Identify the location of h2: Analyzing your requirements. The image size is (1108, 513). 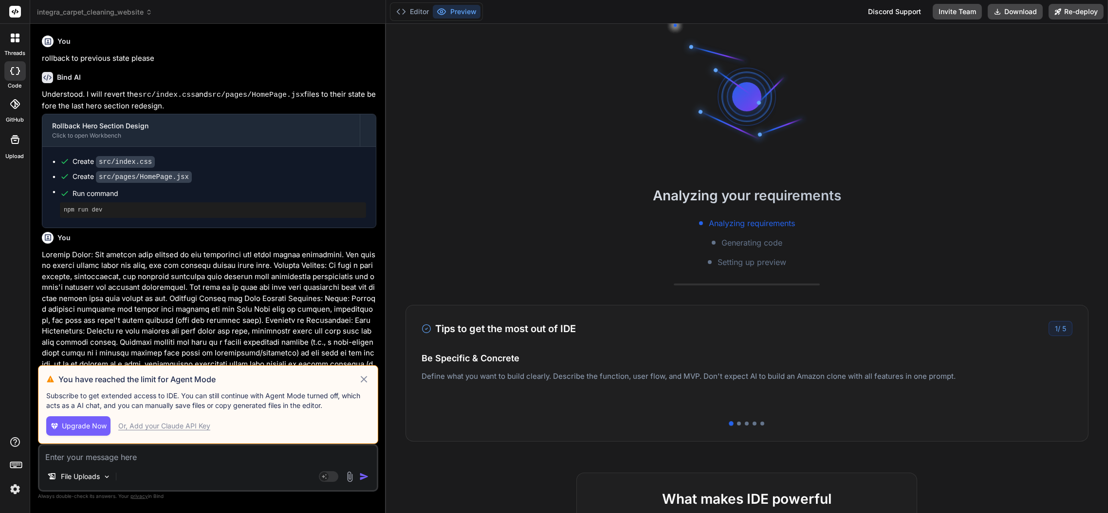
(747, 196).